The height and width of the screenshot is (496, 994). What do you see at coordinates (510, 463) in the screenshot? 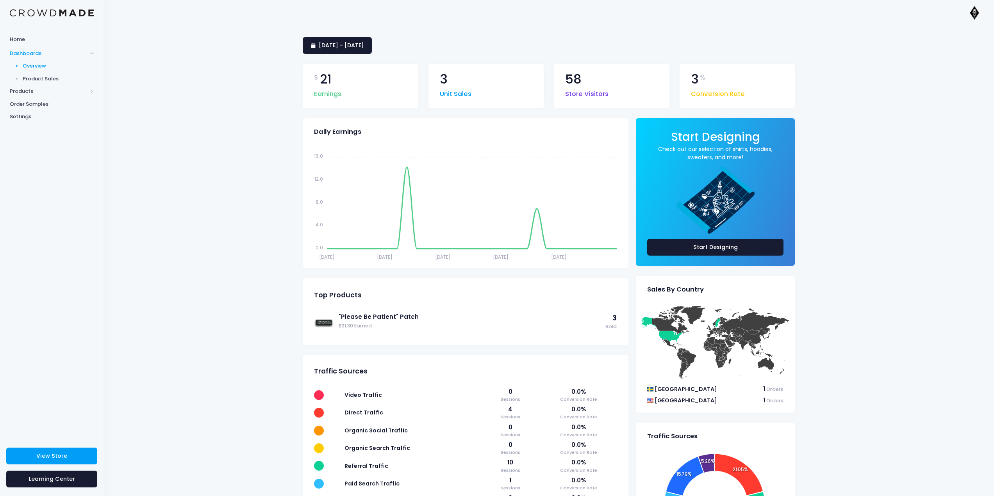
I see `span: 10` at bounding box center [510, 463].